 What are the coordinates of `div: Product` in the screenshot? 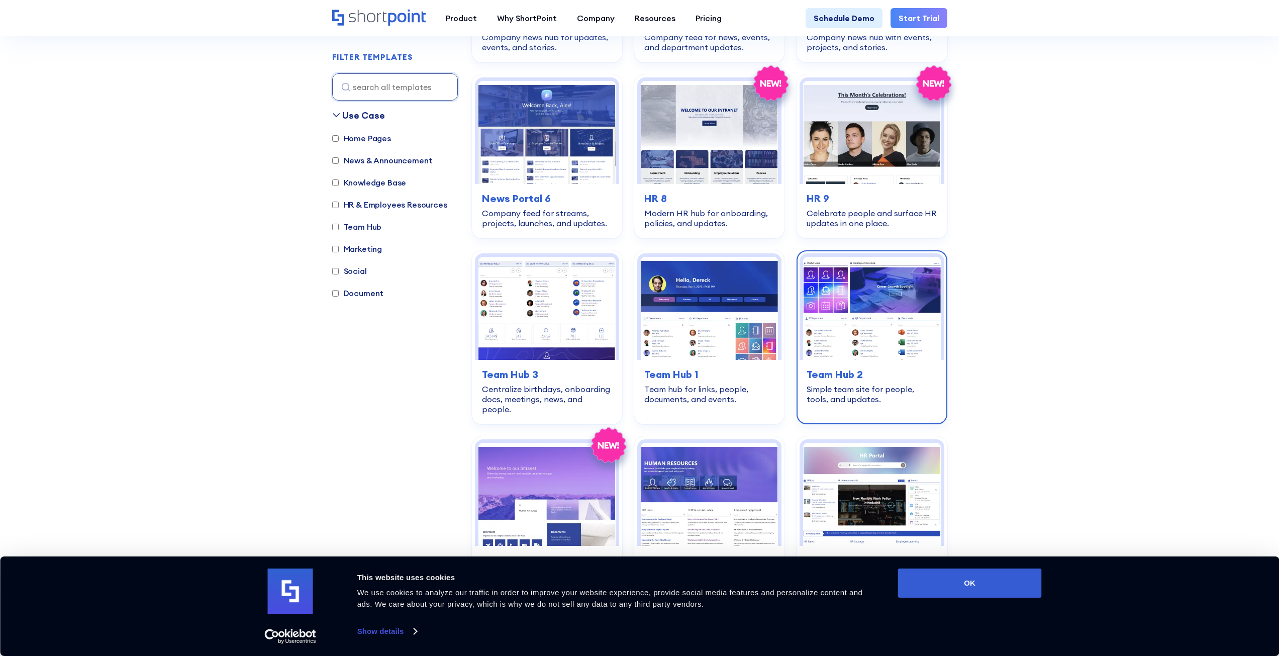 It's located at (461, 18).